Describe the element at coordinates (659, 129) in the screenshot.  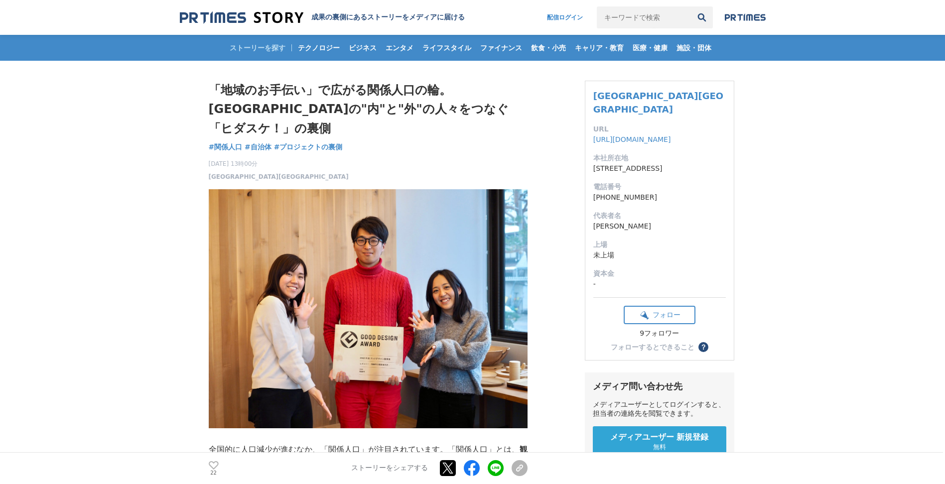
I see `dt: URL` at that location.